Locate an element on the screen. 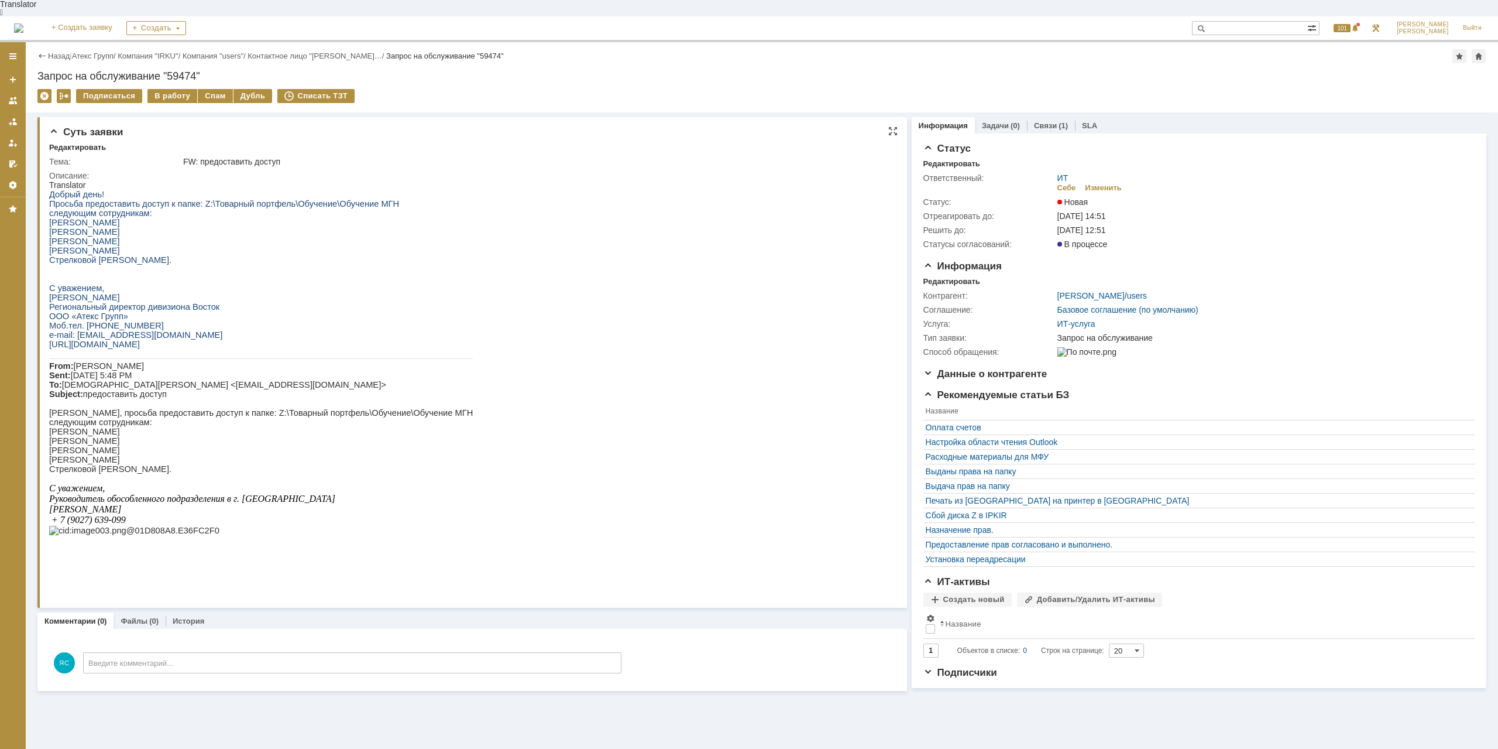  span: Рекомендуемые статьи БЗ is located at coordinates (997, 394).